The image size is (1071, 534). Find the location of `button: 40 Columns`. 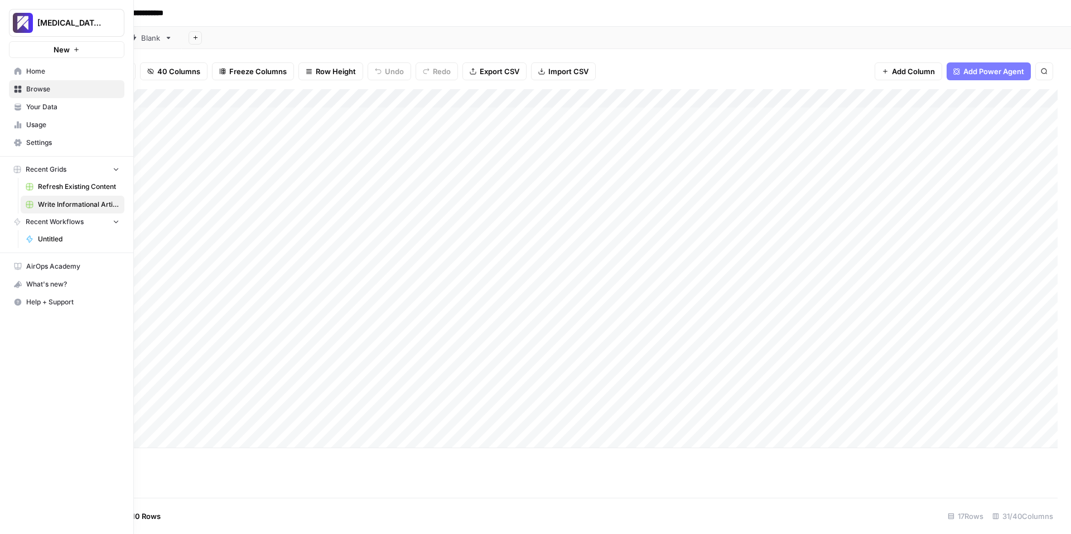

button: 40 Columns is located at coordinates (173, 71).